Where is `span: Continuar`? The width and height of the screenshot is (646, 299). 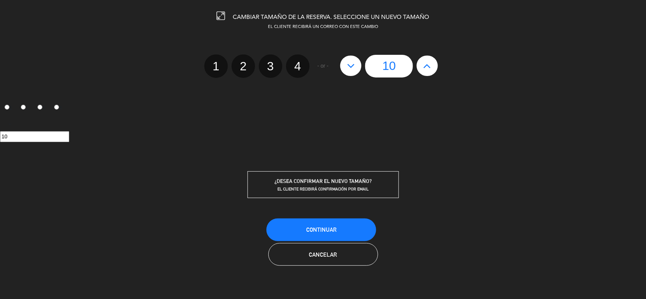
span: Continuar is located at coordinates (321, 230).